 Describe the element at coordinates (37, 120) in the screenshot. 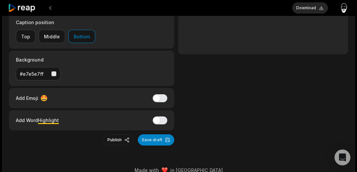

I see `div: Add Word` at that location.